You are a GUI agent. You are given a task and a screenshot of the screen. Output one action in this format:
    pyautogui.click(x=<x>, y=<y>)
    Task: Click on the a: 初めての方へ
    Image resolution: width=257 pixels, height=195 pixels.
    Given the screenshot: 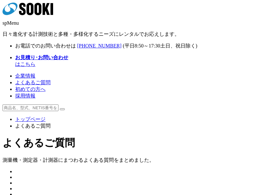 What is the action you would take?
    pyautogui.click(x=30, y=89)
    